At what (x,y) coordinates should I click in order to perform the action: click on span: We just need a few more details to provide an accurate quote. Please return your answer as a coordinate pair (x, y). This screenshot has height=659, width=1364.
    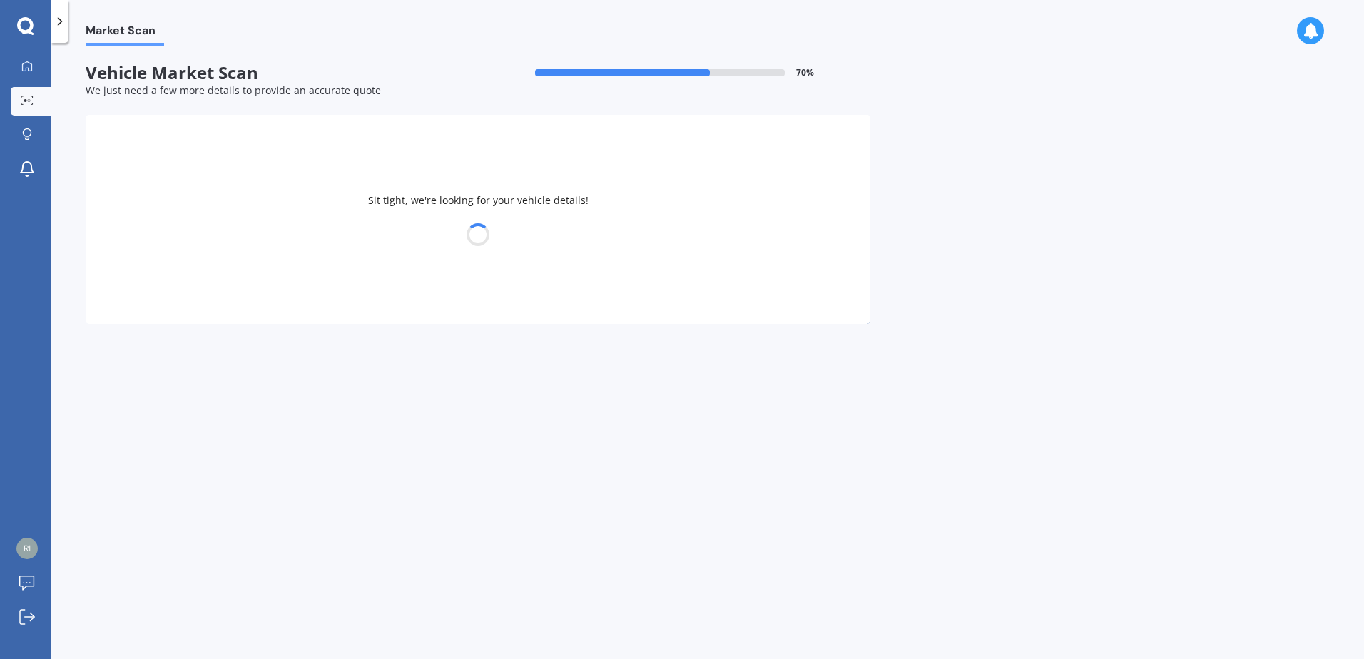
    Looking at the image, I should click on (233, 90).